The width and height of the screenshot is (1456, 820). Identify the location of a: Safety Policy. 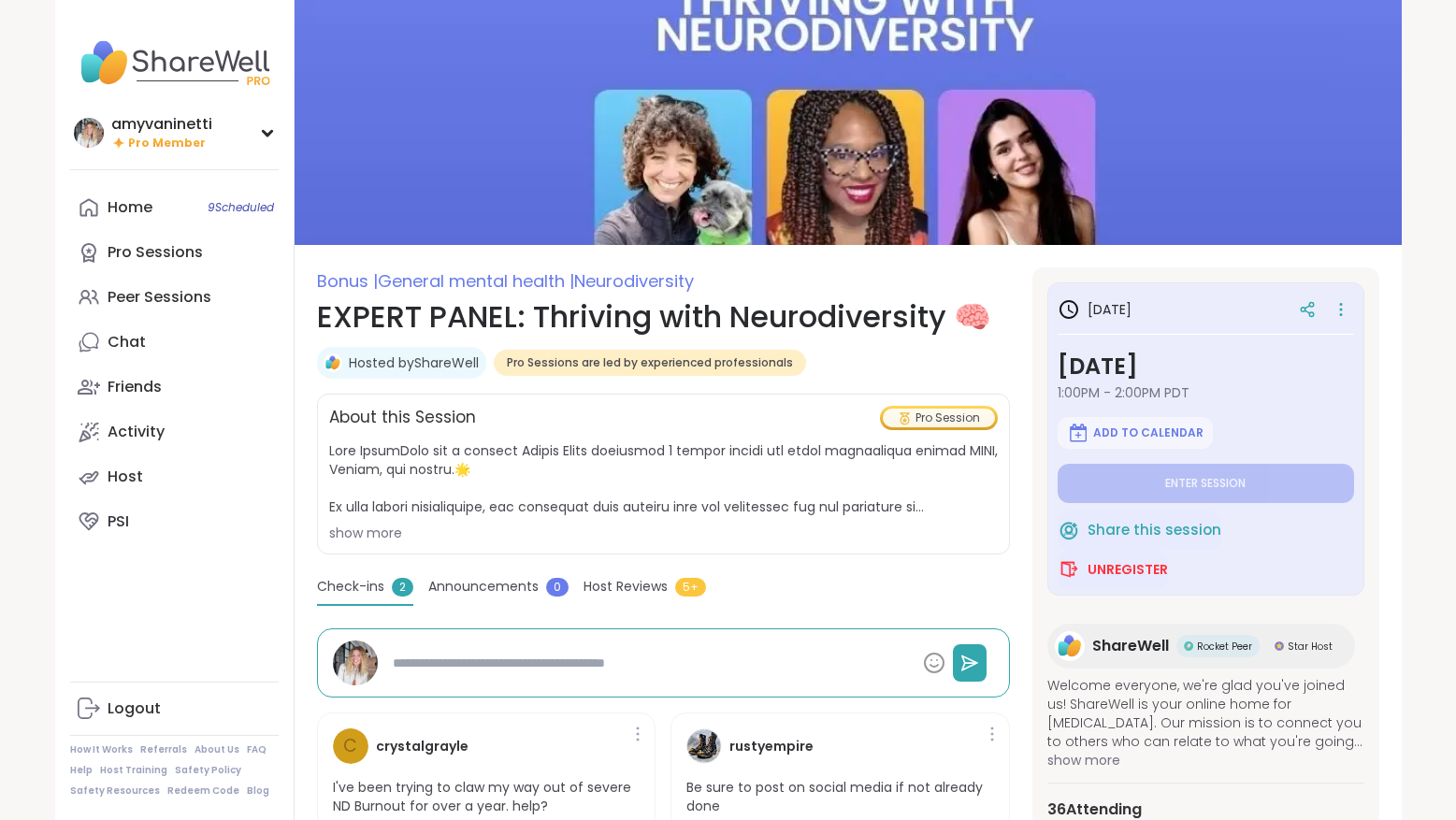
(208, 771).